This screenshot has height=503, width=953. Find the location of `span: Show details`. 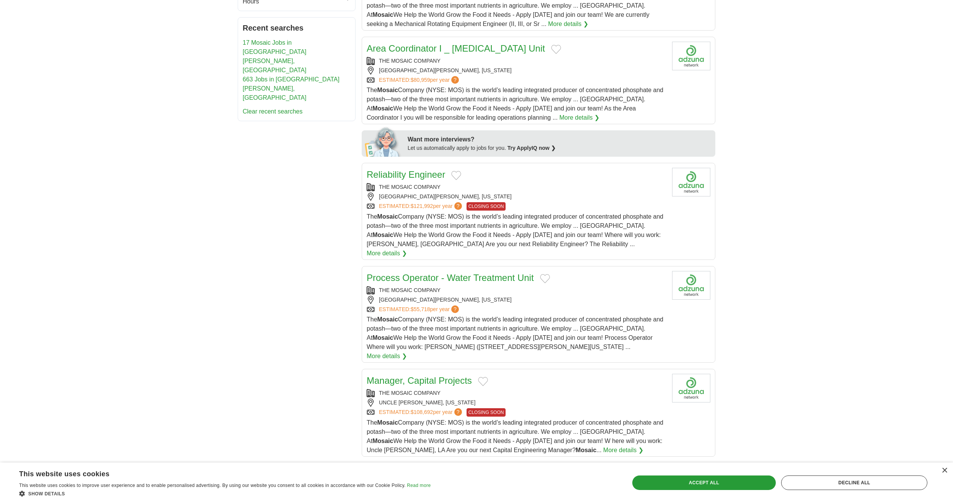

span: Show details is located at coordinates (47, 494).